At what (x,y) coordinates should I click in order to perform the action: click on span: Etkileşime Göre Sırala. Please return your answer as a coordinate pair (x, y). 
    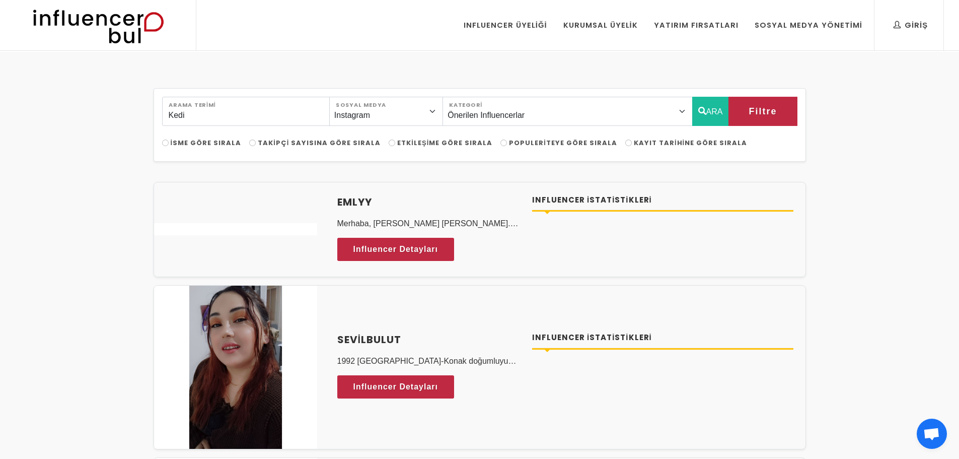
    Looking at the image, I should click on (444, 142).